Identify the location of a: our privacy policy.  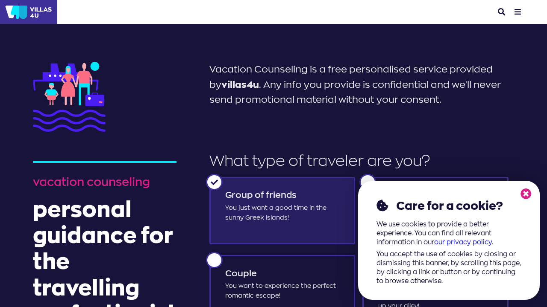
(462, 242).